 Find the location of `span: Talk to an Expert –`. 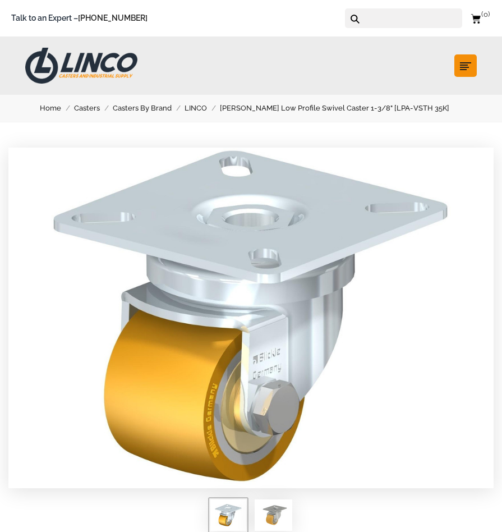

span: Talk to an Expert – is located at coordinates (79, 18).